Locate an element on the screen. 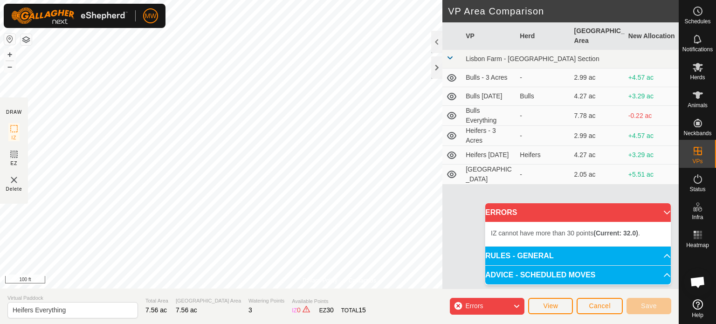  span: Heatmap is located at coordinates (697, 245).